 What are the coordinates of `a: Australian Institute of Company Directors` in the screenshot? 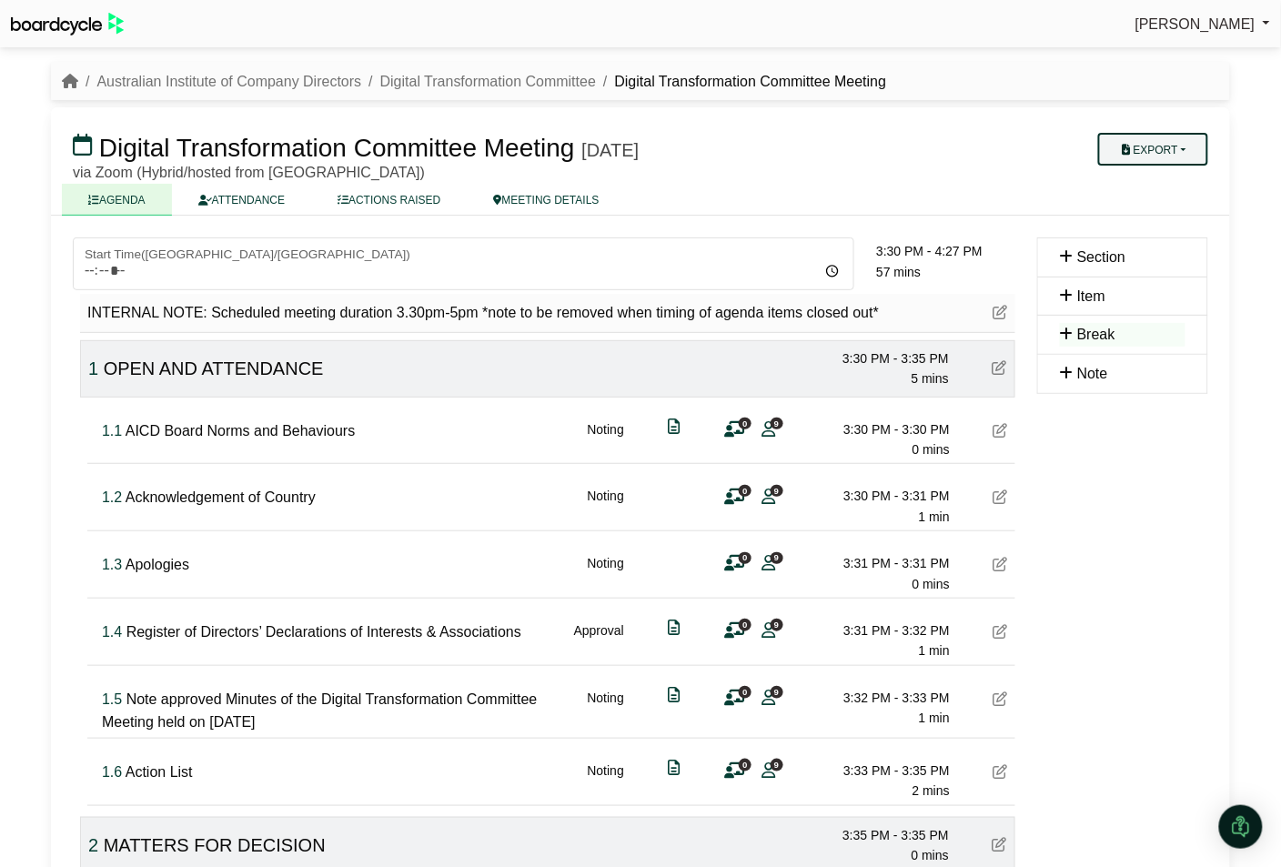 It's located at (228, 81).